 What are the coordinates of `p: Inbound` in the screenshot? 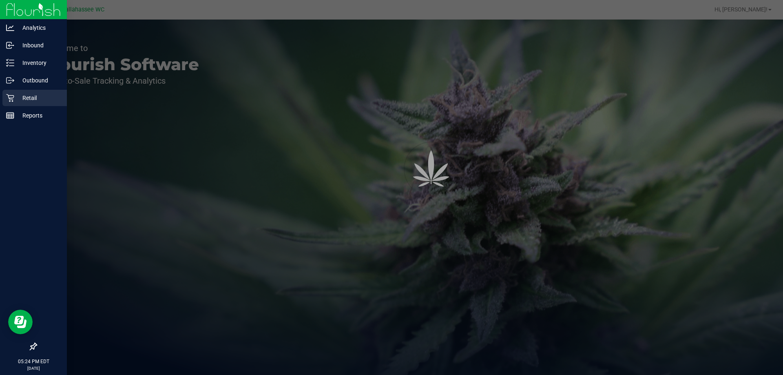 It's located at (39, 45).